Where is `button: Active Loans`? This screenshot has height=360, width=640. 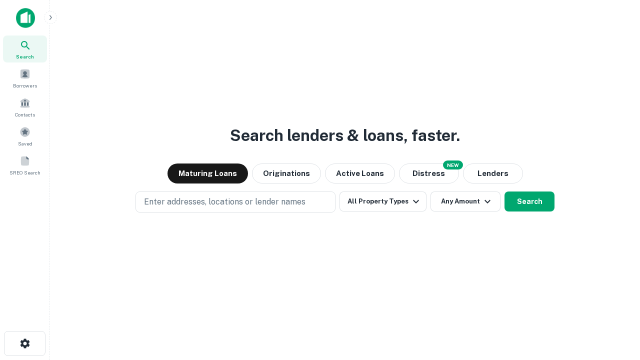
button: Active Loans is located at coordinates (360, 174).